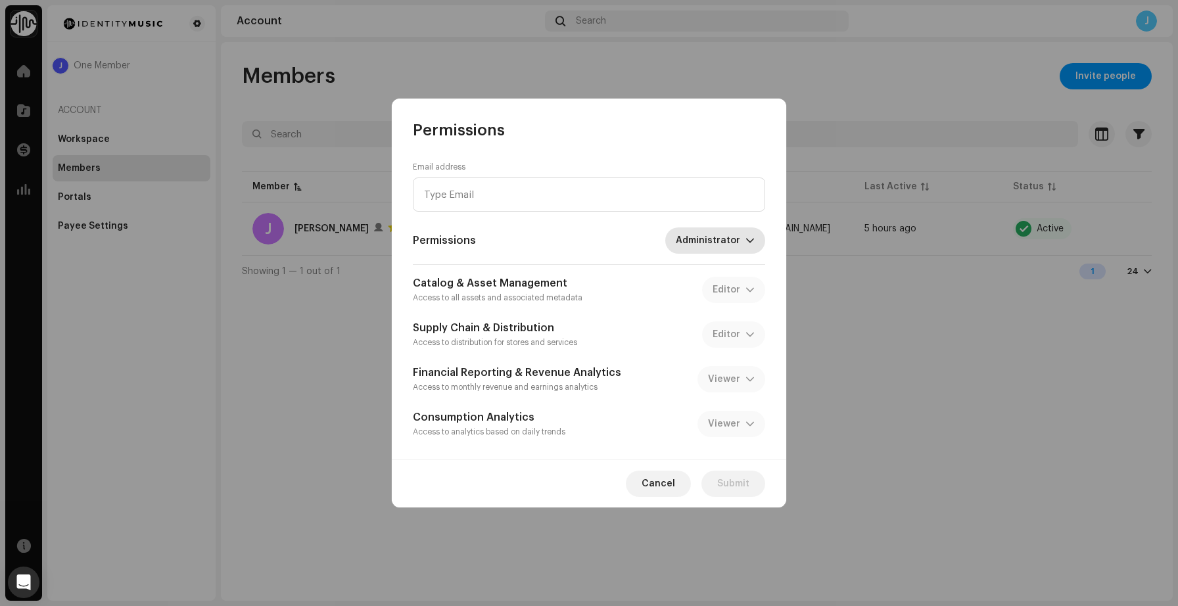 This screenshot has width=1178, height=606. What do you see at coordinates (750, 241) in the screenshot?
I see `div: dropdown trigger` at bounding box center [750, 241].